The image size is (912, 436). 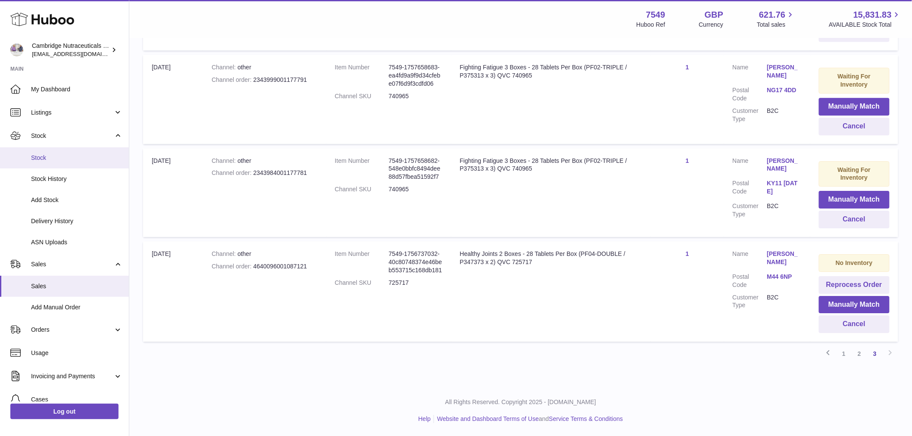 I want to click on span: Add Manual Order, so click(x=77, y=307).